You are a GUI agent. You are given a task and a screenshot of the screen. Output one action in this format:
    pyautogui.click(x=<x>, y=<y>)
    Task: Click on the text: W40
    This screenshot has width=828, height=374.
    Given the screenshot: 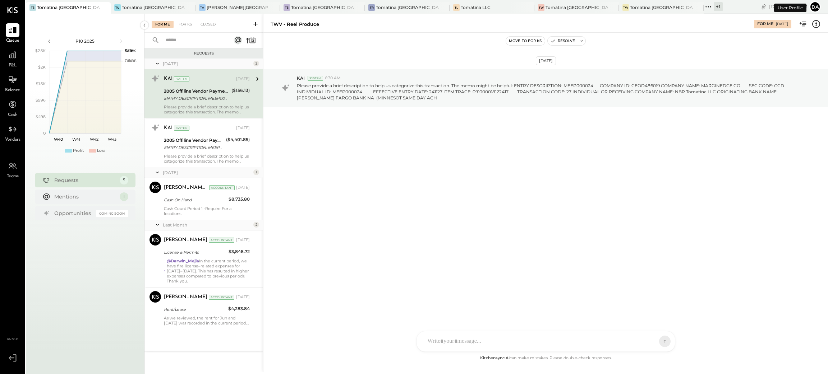 What is the action you would take?
    pyautogui.click(x=58, y=139)
    